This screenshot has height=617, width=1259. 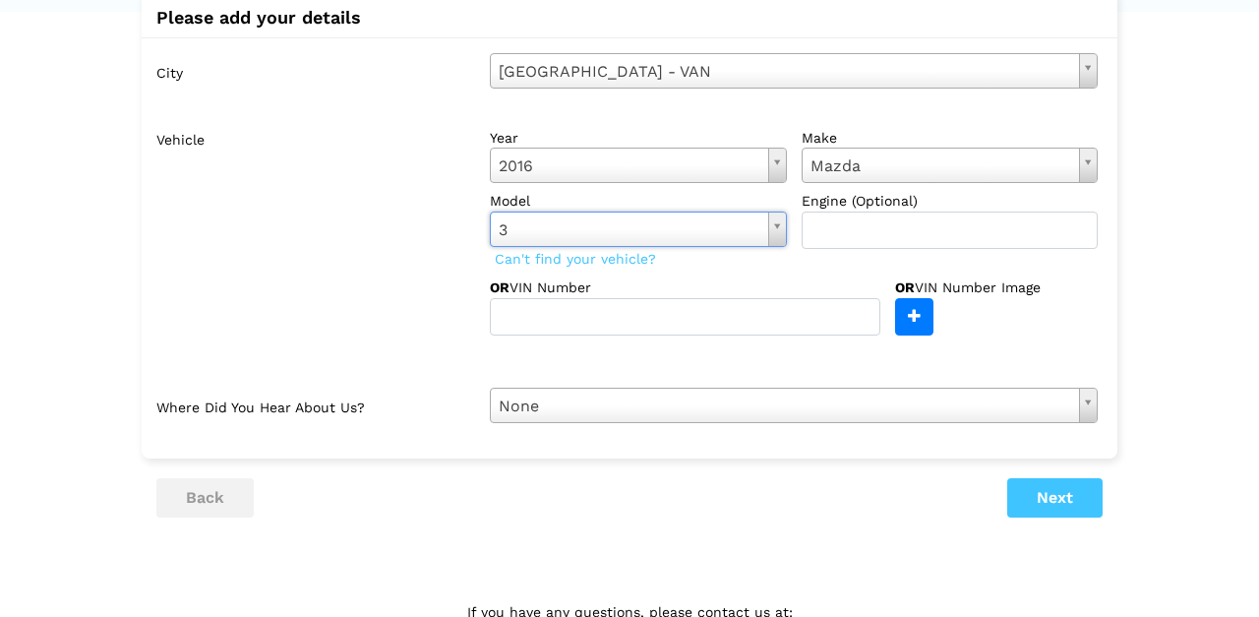 I want to click on a: None, so click(x=794, y=405).